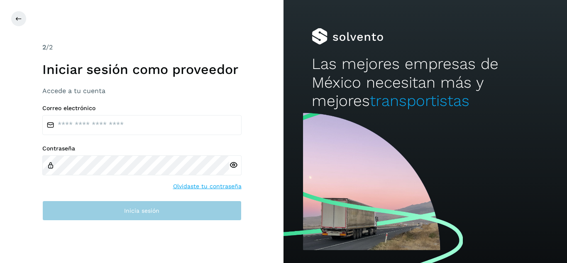 This screenshot has width=567, height=263. Describe the element at coordinates (141, 210) in the screenshot. I see `span: Inicia sesión` at that location.